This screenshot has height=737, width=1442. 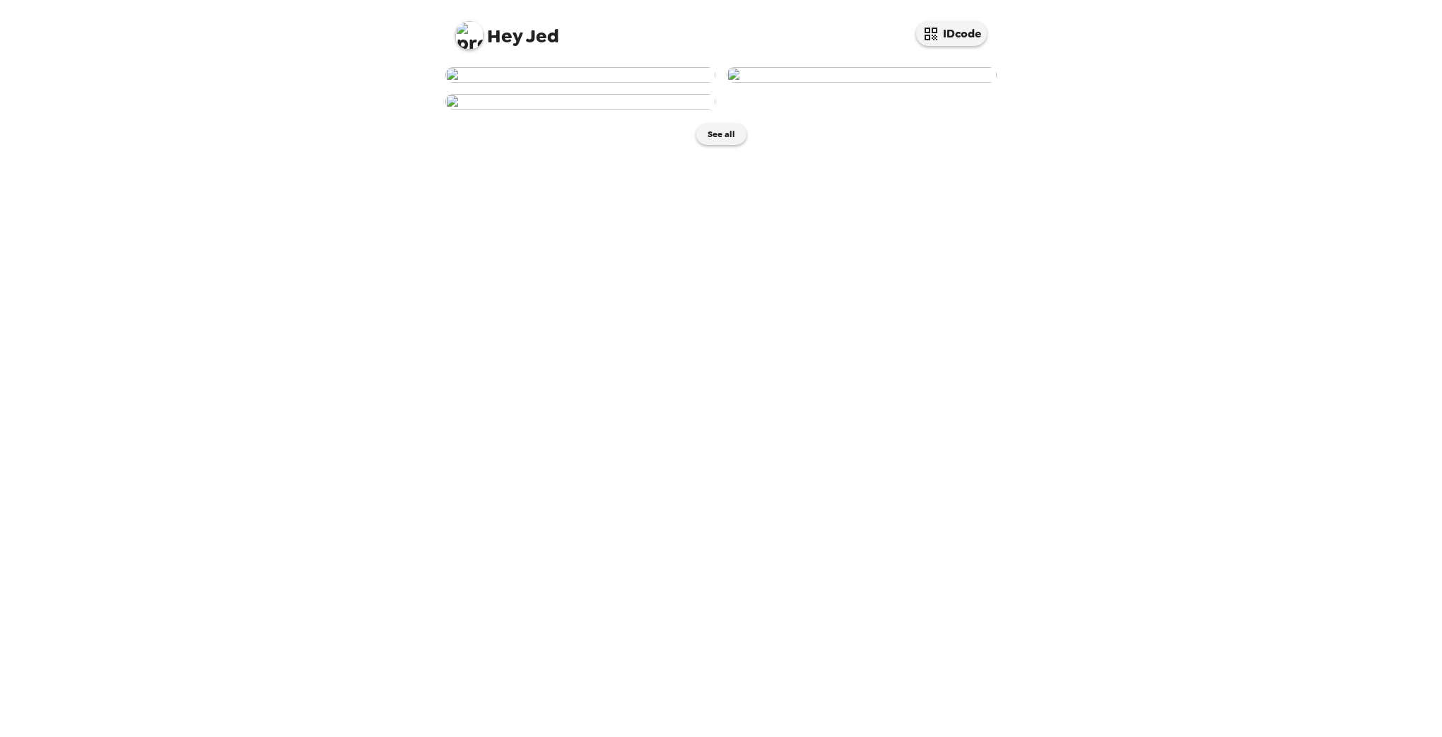 I want to click on button: IDcode, so click(x=952, y=33).